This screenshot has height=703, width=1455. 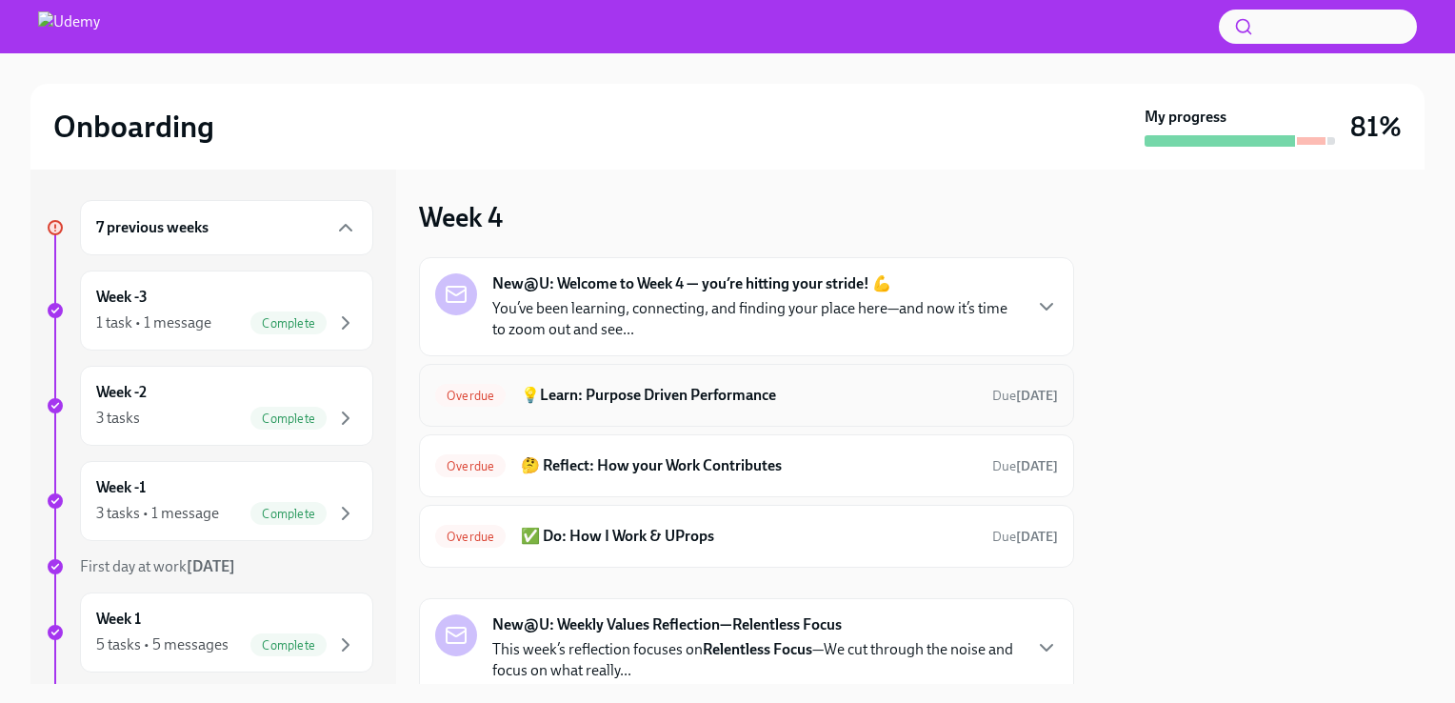 I want to click on strong: Relentless Focus, so click(x=757, y=648).